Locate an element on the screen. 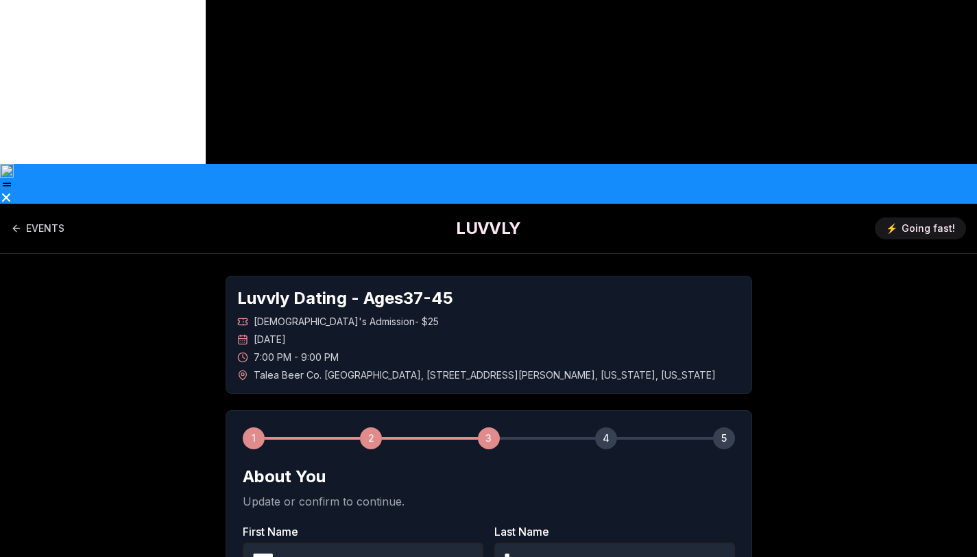  div: 4 is located at coordinates (606, 438).